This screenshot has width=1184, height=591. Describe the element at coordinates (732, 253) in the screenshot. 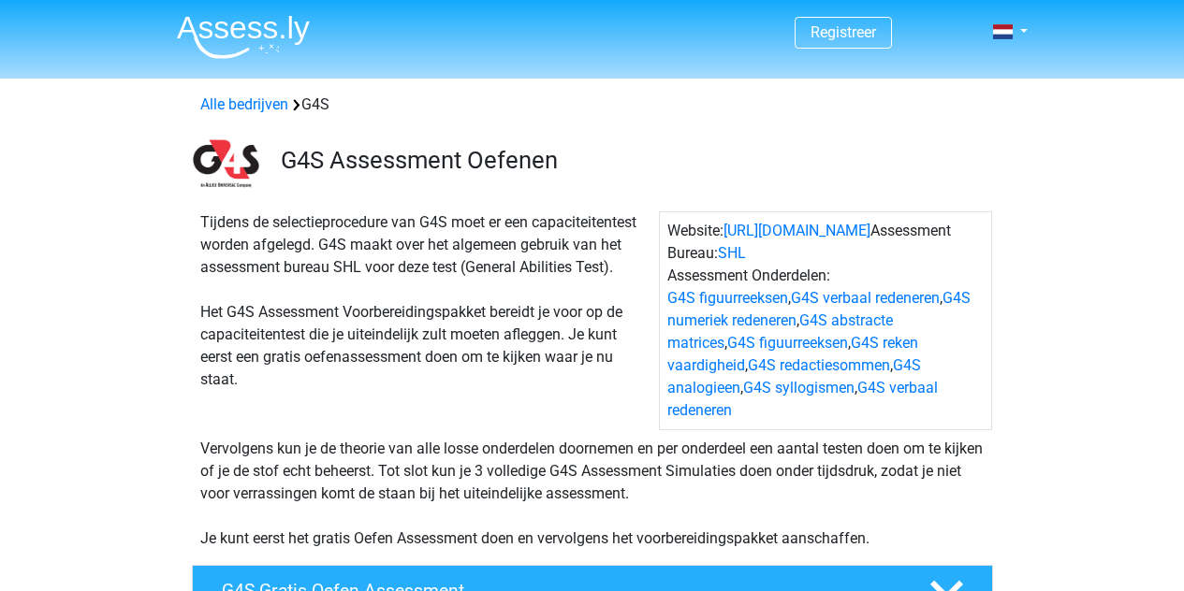

I see `a: SHL` at that location.